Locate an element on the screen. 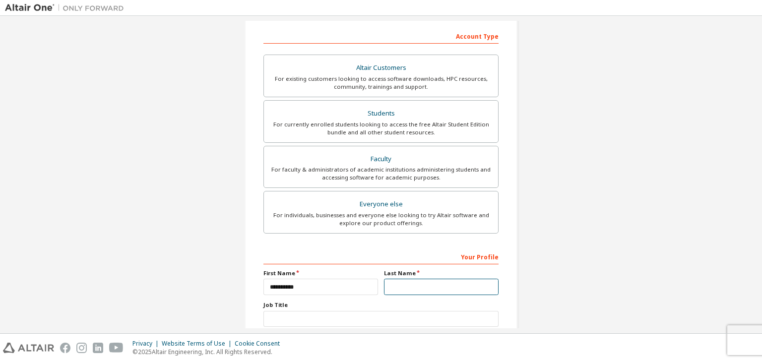  div: For individuals, businesses and everyone else looking to try Altair software and explore our prod... is located at coordinates (381, 219).